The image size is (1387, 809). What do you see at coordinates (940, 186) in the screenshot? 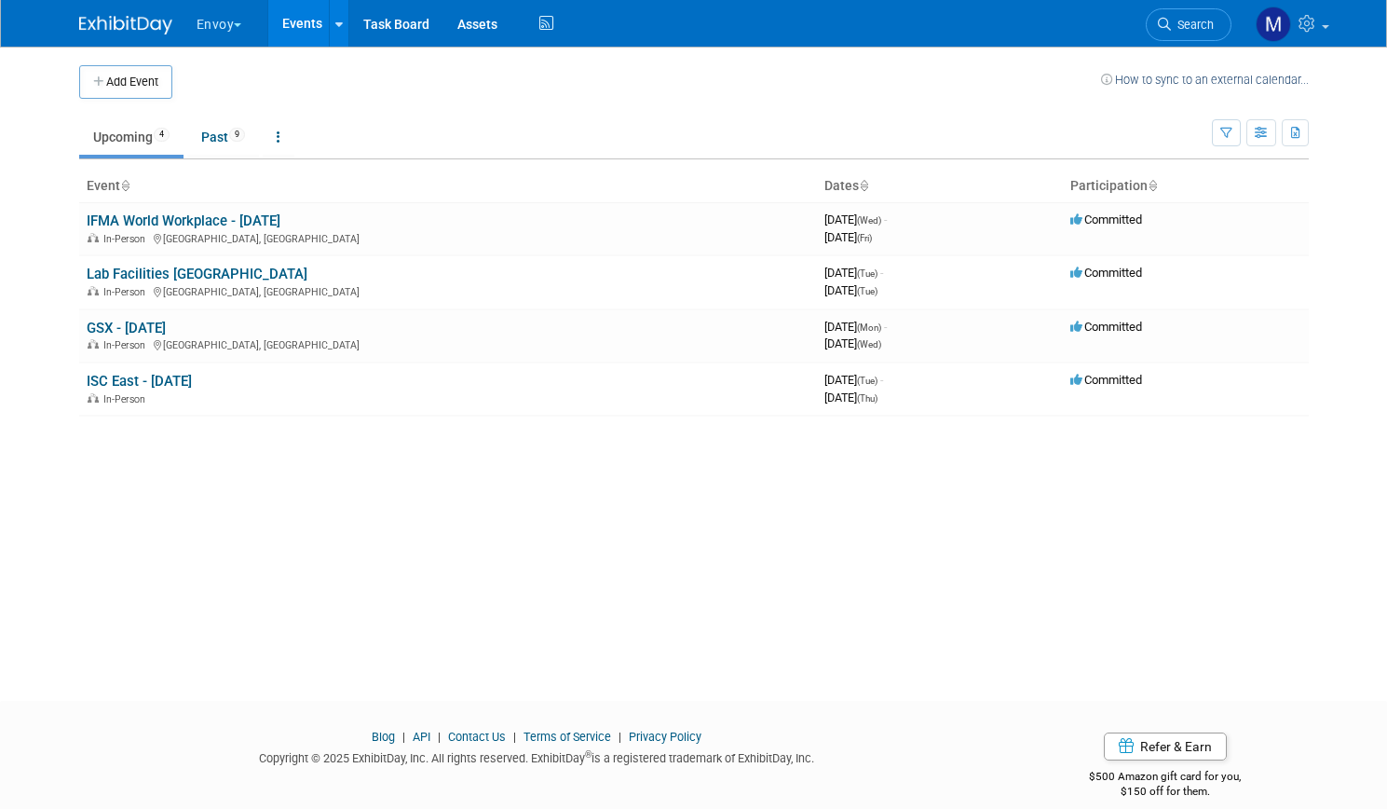
I see `th: Dates` at bounding box center [940, 186].